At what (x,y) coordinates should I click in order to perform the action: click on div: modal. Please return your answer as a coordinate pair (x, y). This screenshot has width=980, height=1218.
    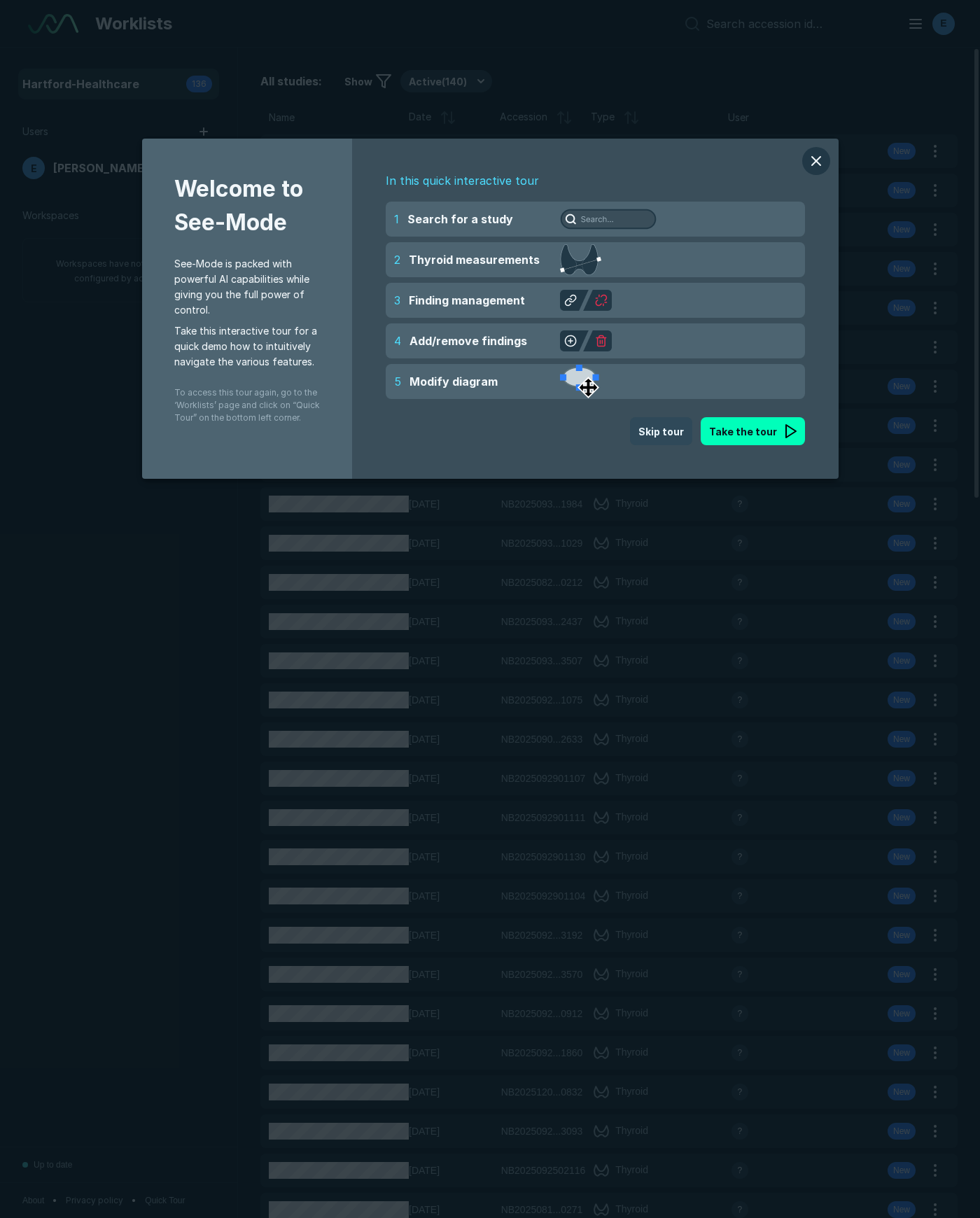
    Looking at the image, I should click on (490, 309).